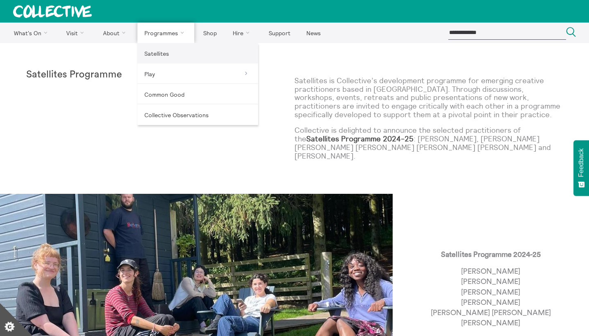  Describe the element at coordinates (243, 33) in the screenshot. I see `a: Hire` at that location.